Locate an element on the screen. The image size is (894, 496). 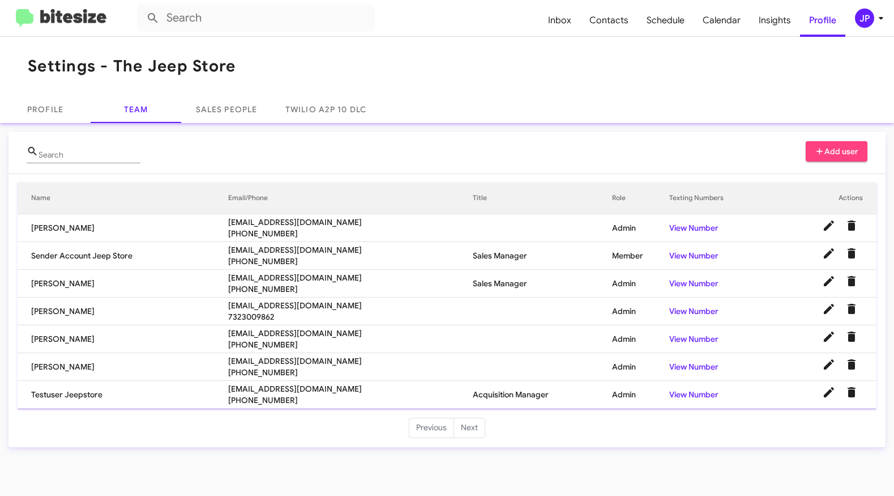
a: Contacts is located at coordinates (609, 20).